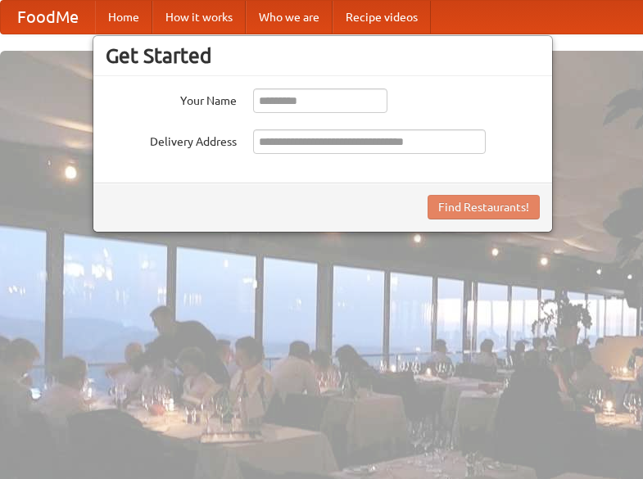 The width and height of the screenshot is (643, 479). Describe the element at coordinates (382, 17) in the screenshot. I see `a: Recipe videos` at that location.